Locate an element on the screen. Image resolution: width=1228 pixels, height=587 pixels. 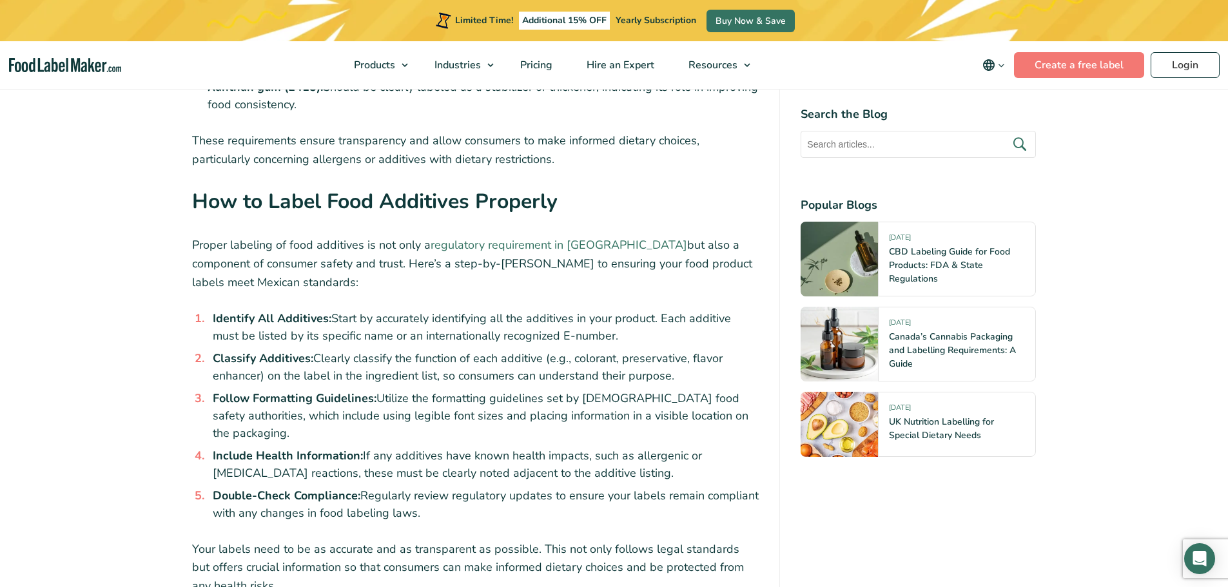
p: Proper labeling of food additives is not only a but also a component of consumer safety and trust... is located at coordinates (476, 264).